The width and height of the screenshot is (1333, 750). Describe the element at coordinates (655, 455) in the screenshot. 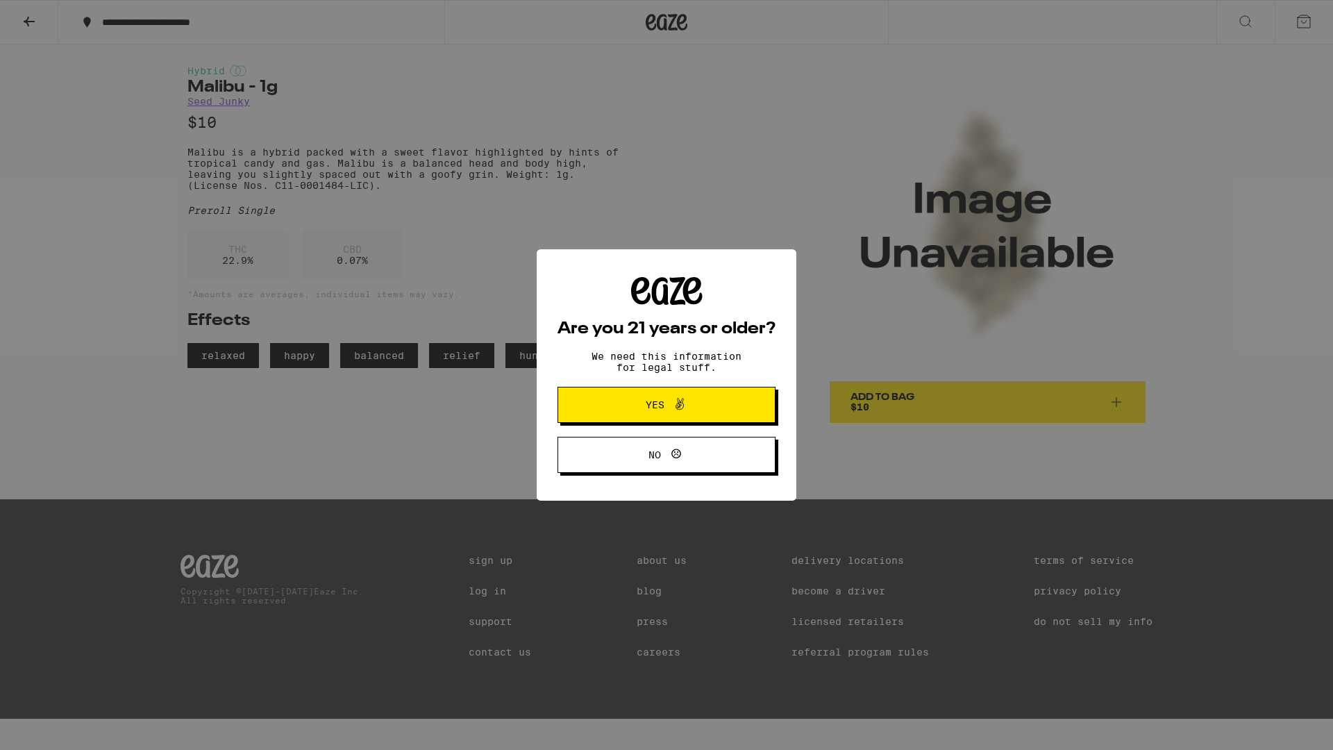

I see `span: No` at that location.